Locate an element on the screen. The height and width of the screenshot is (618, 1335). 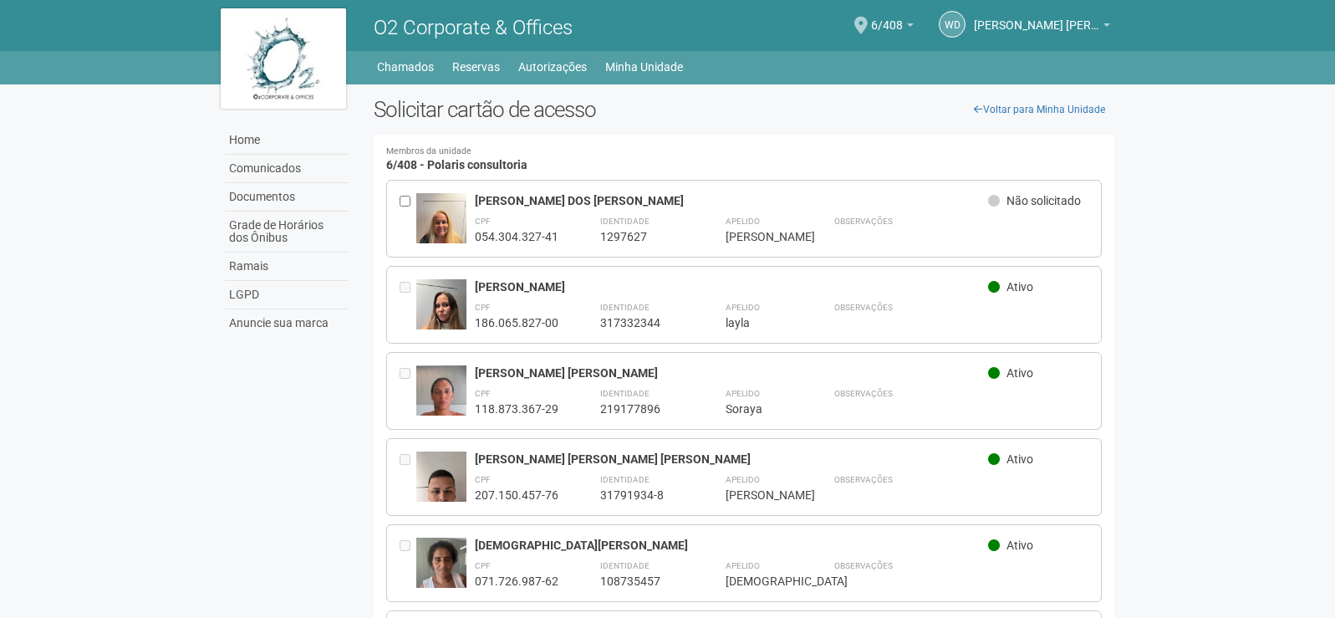
a: Home is located at coordinates (287, 140).